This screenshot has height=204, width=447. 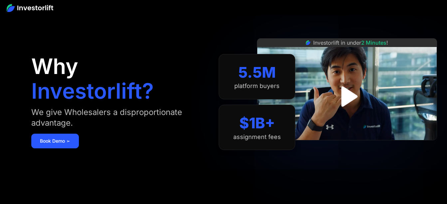 What do you see at coordinates (374, 43) in the screenshot?
I see `span: 2 Minutes` at bounding box center [374, 43].